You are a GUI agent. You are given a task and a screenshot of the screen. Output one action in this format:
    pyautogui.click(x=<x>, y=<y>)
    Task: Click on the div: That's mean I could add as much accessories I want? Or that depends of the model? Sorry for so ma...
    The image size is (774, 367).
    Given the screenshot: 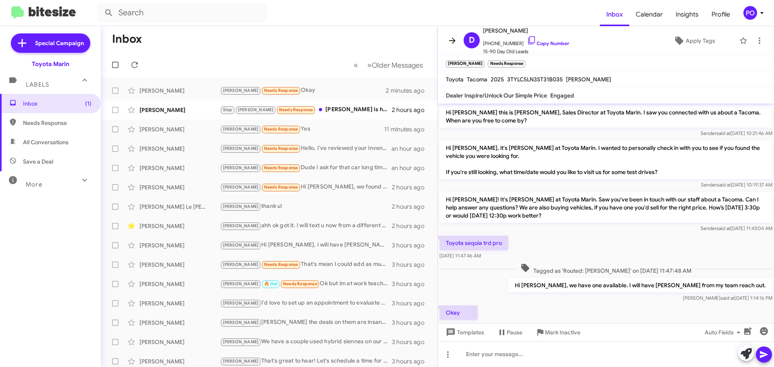 What is the action you would take?
    pyautogui.click(x=306, y=264)
    